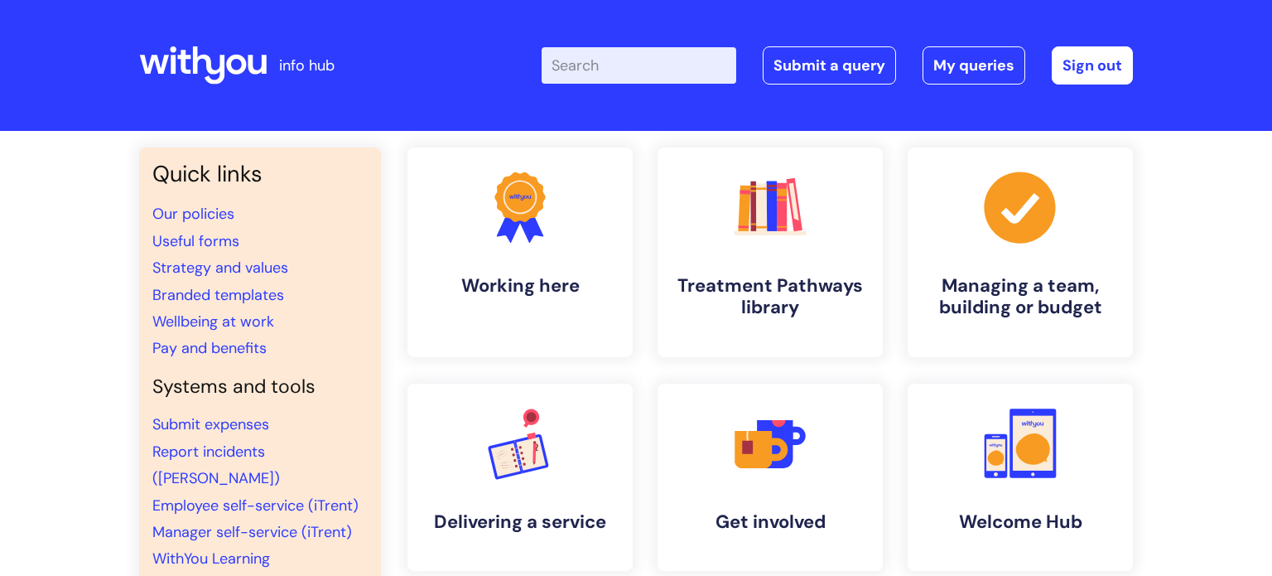  I want to click on h4: Systems and tools, so click(260, 387).